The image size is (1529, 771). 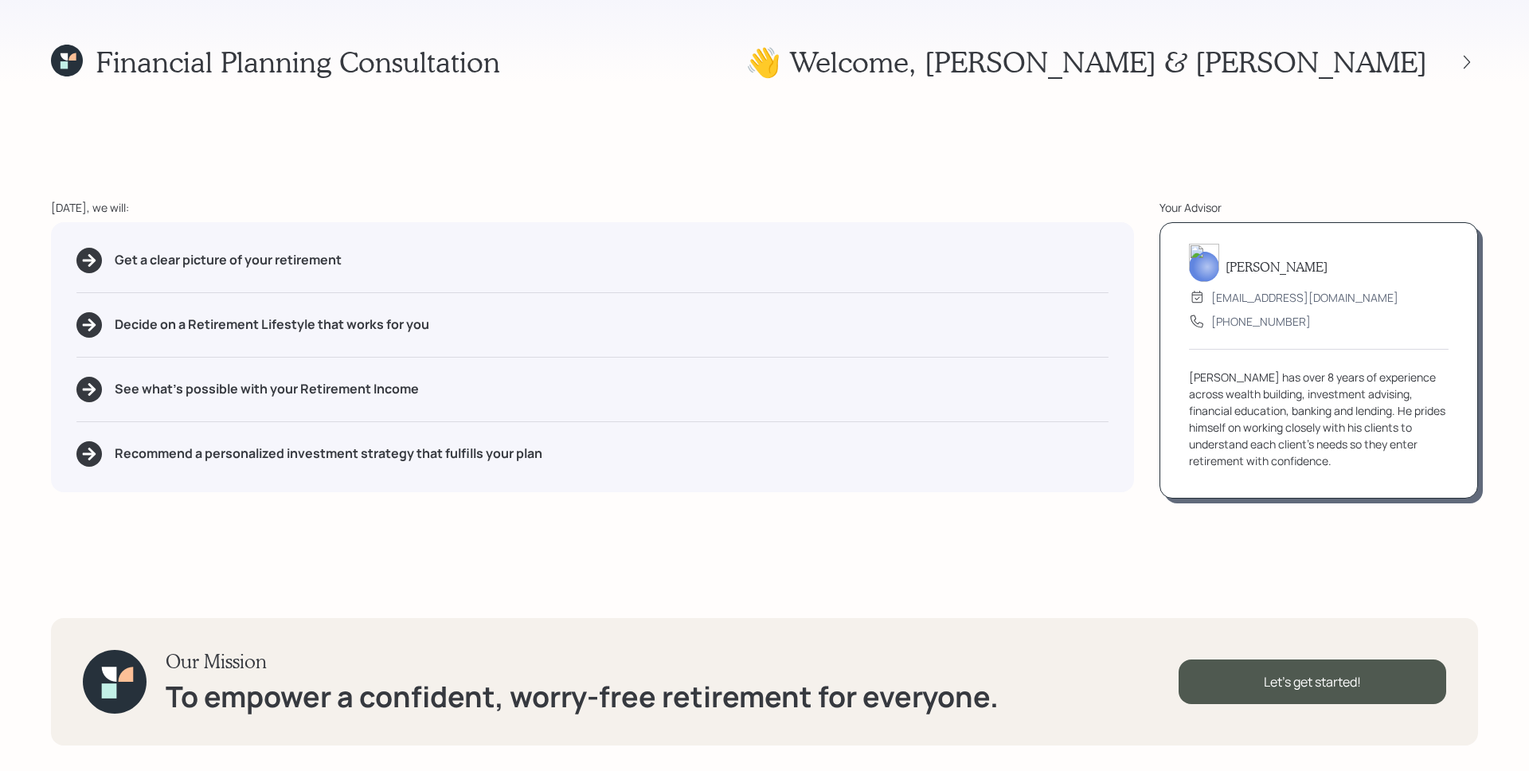 What do you see at coordinates (1318, 207) in the screenshot?
I see `div: Your Advisor` at bounding box center [1318, 207].